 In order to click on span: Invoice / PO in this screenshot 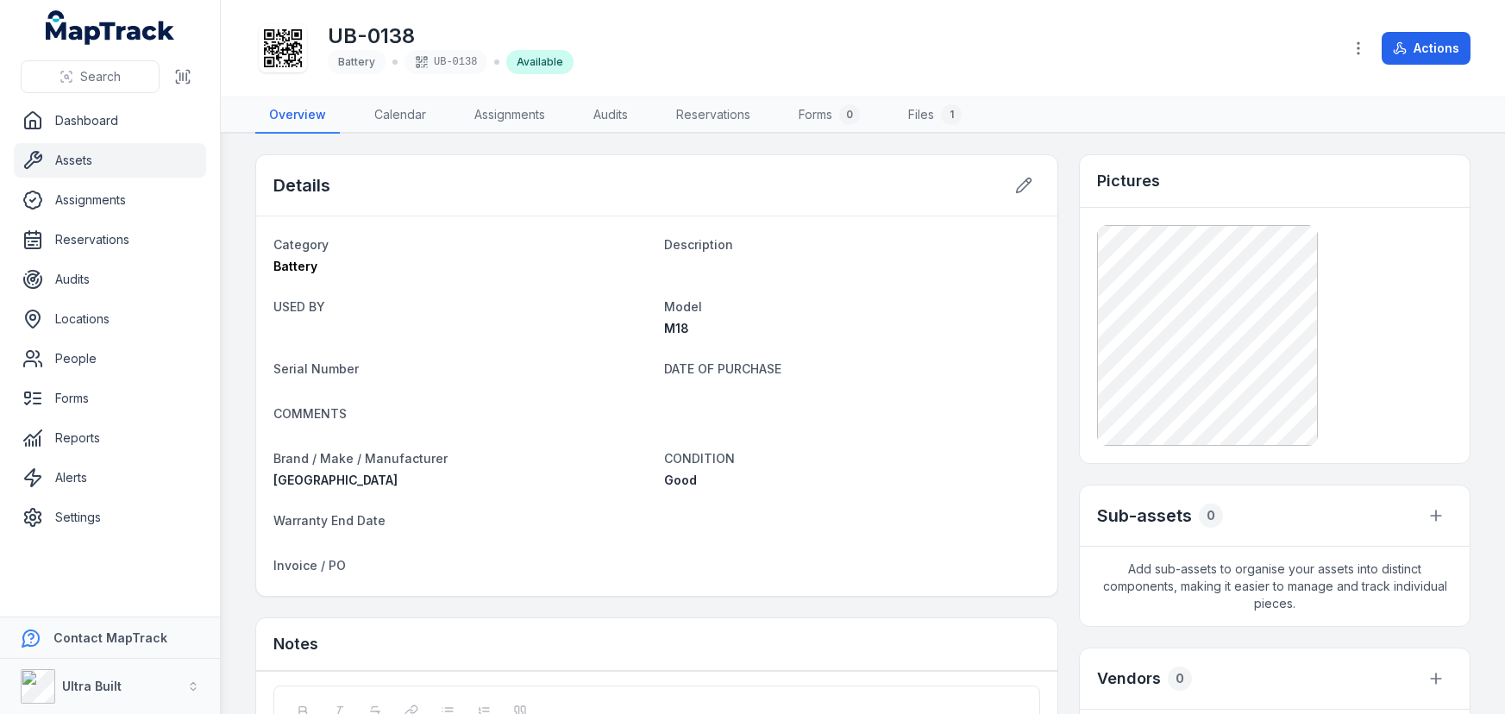, I will do `click(310, 565)`.